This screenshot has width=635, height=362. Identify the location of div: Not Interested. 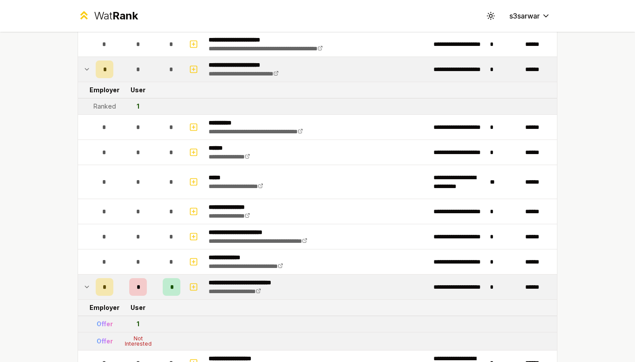
(138, 341).